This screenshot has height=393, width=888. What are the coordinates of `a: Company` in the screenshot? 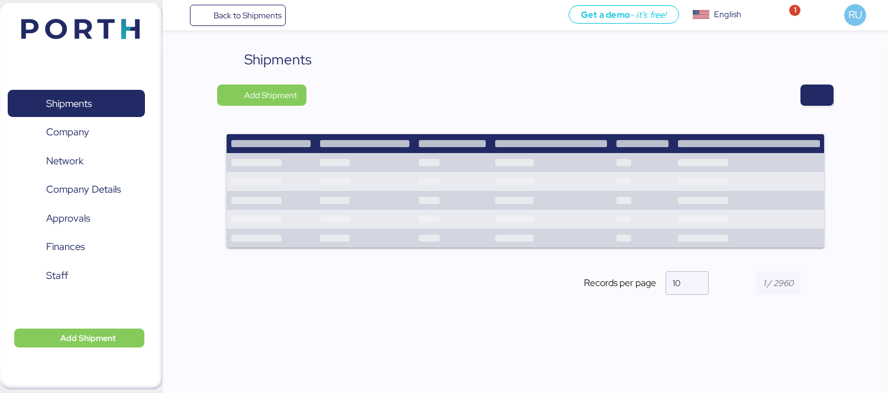 It's located at (76, 132).